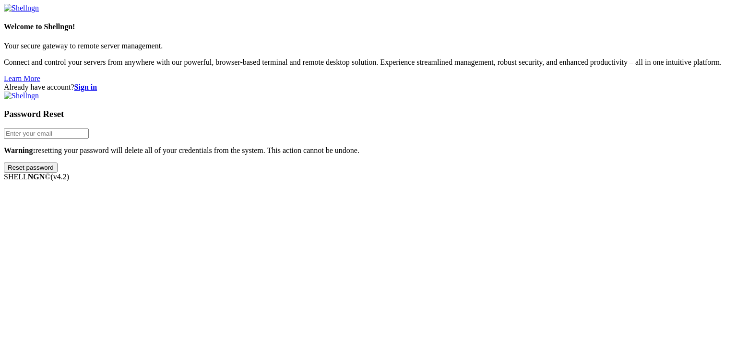  I want to click on input: Enter your email, so click(46, 133).